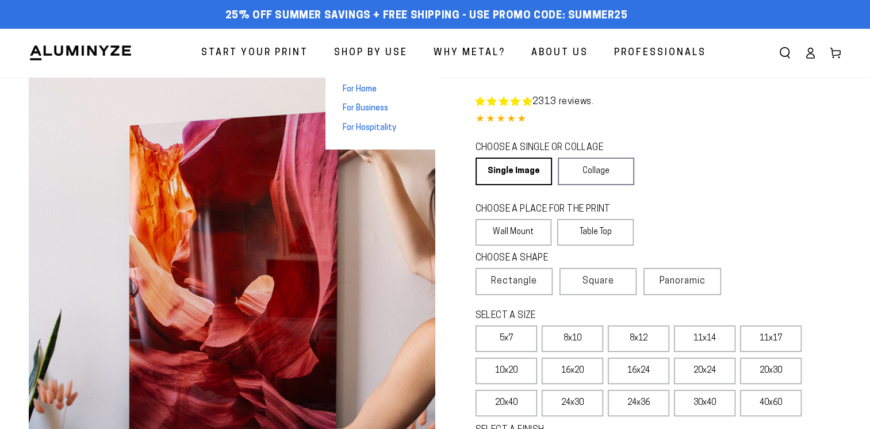  Describe the element at coordinates (369, 128) in the screenshot. I see `span: For Hospitality` at that location.